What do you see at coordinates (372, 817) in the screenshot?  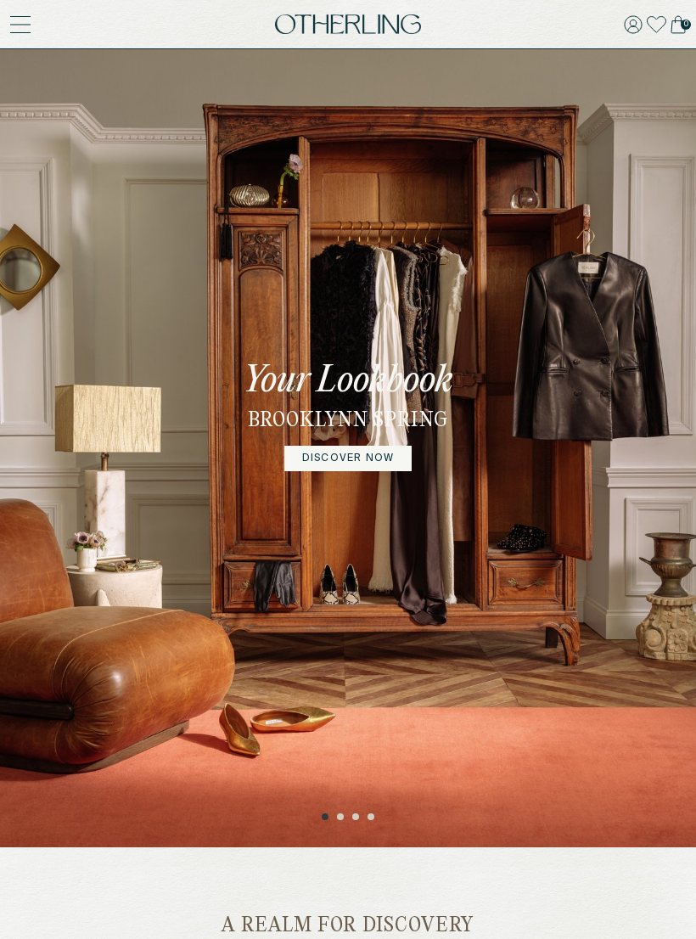 I see `button: 4` at bounding box center [372, 817].